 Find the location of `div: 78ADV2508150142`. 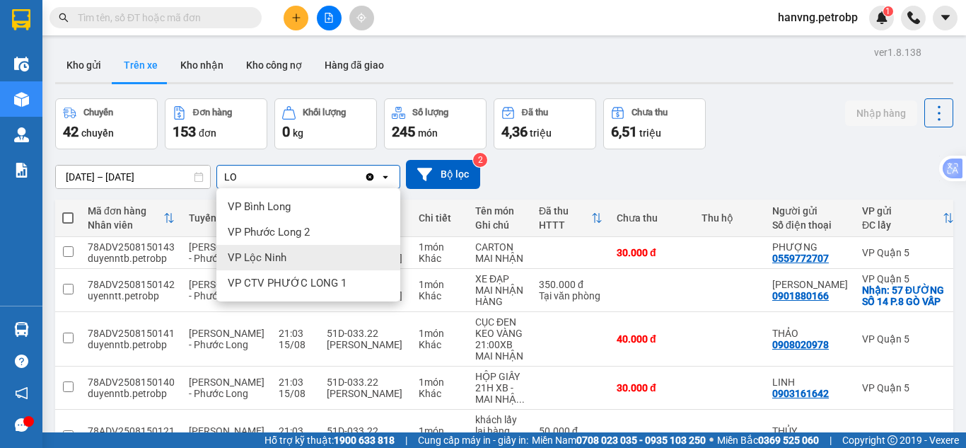

div: 78ADV2508150142 is located at coordinates (131, 284).